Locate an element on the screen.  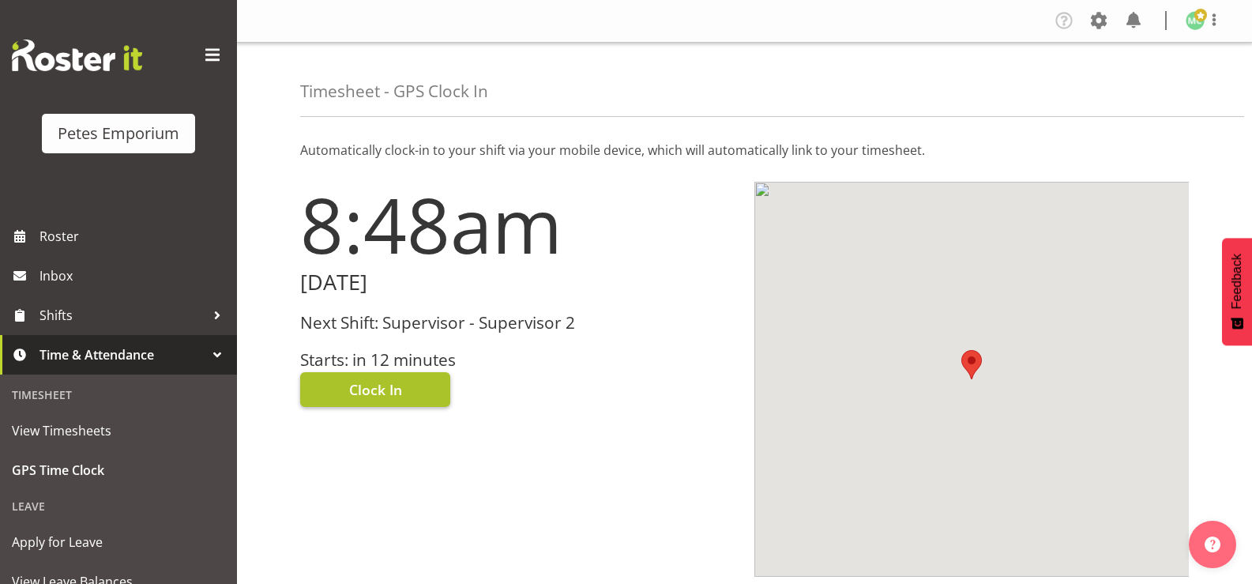
div: Leave is located at coordinates (118, 506).